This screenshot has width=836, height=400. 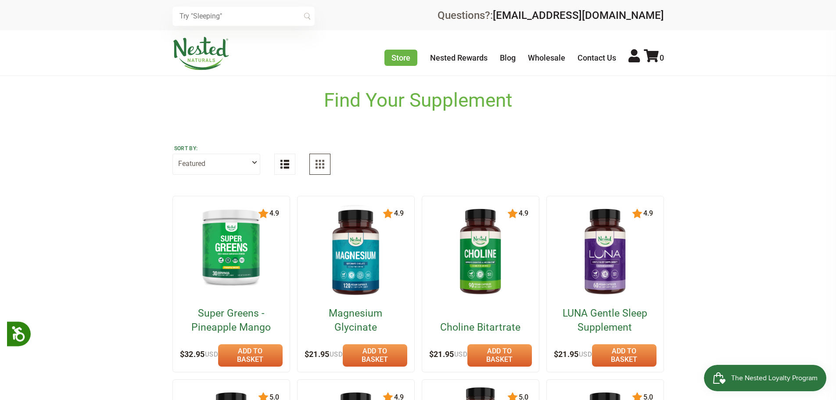 I want to click on img: LUNA Gentle Sleep Supplement, so click(x=605, y=252).